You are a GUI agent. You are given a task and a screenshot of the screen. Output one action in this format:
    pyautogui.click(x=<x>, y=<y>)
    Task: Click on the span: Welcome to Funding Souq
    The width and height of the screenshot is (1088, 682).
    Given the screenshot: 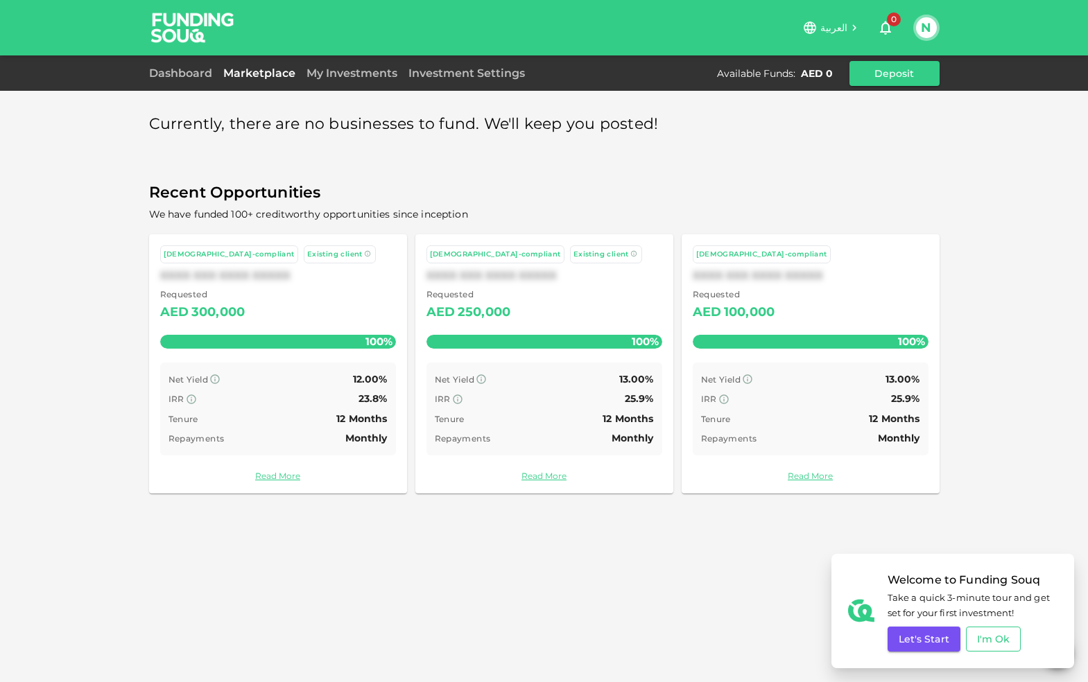 What is the action you would take?
    pyautogui.click(x=972, y=580)
    